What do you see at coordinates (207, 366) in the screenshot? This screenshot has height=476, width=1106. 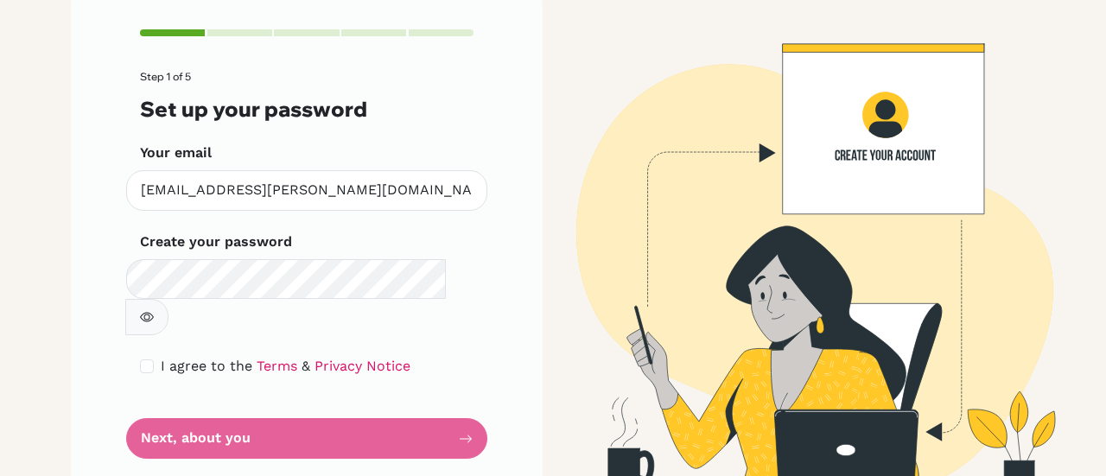 I see `span: I agree to the` at bounding box center [207, 366].